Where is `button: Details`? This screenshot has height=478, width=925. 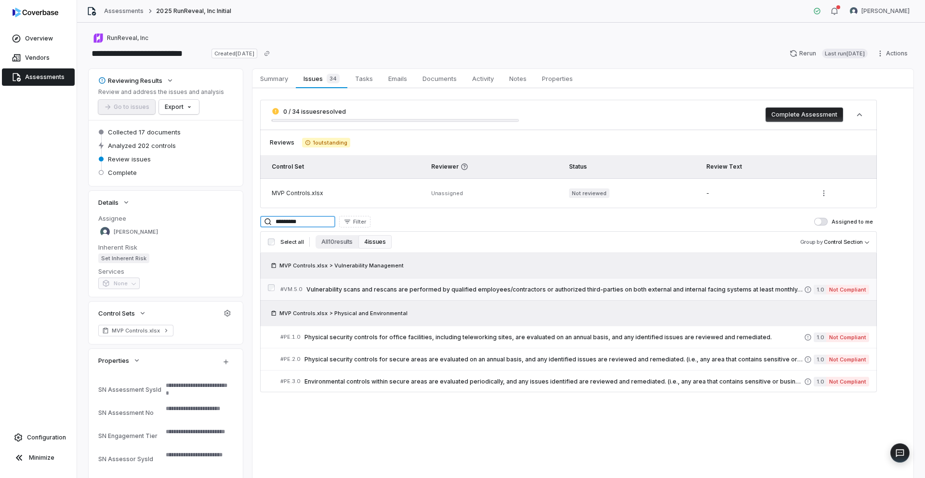 button: Details is located at coordinates (114, 202).